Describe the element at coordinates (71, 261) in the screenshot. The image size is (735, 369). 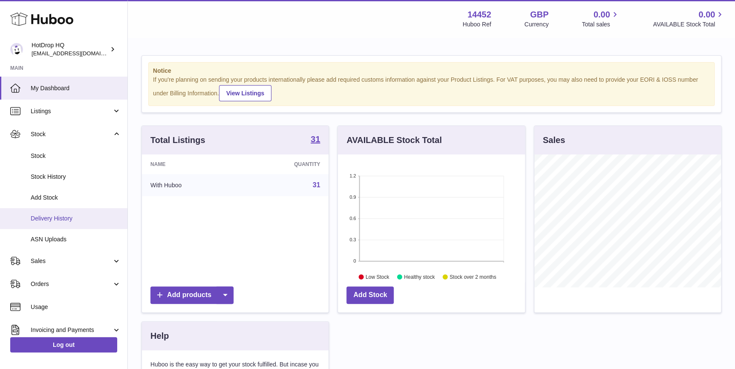
I see `span: Sales` at that location.